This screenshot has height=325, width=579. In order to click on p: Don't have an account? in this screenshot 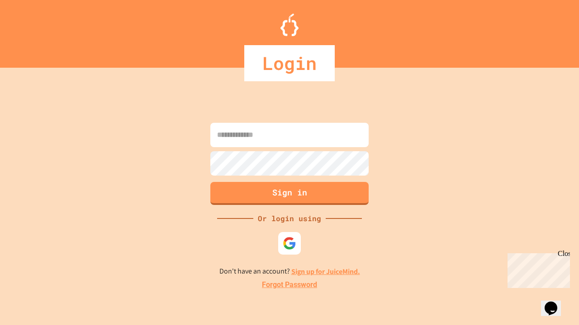, I will do `click(289, 272)`.